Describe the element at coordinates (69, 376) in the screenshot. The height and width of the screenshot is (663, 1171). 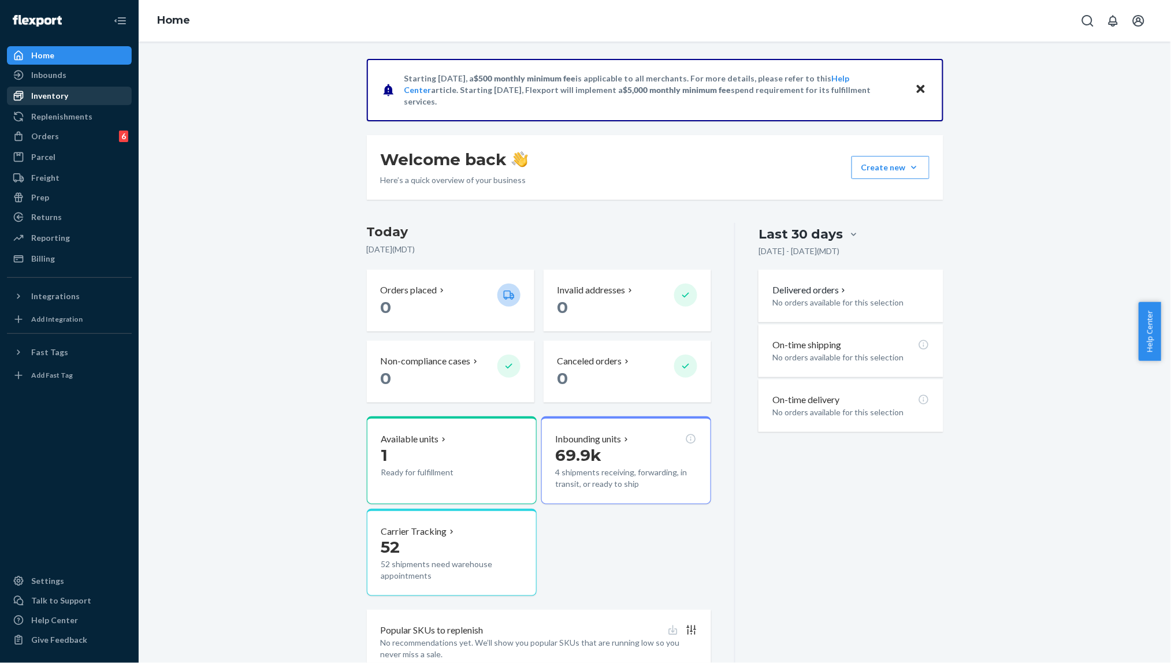
I see `a: Add Fast Tag` at that location.